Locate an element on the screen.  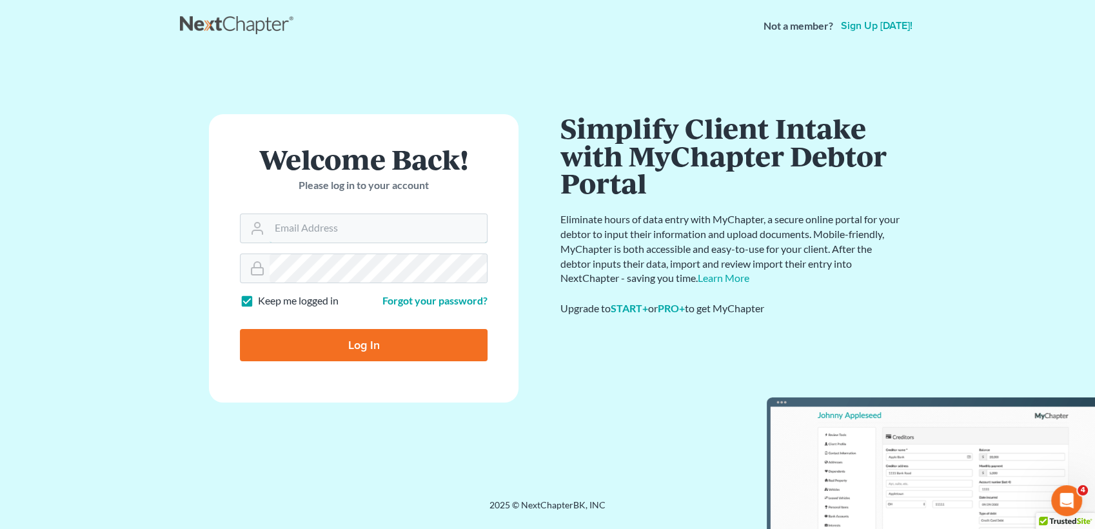
a: PRO+ is located at coordinates (671, 308).